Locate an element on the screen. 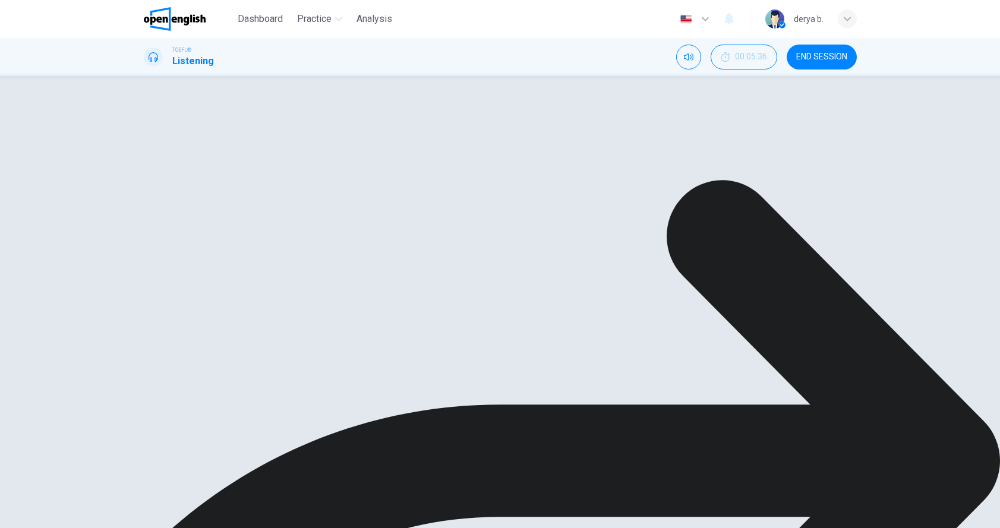 Image resolution: width=1000 pixels, height=528 pixels. span: 00:05:36 is located at coordinates (751, 57).